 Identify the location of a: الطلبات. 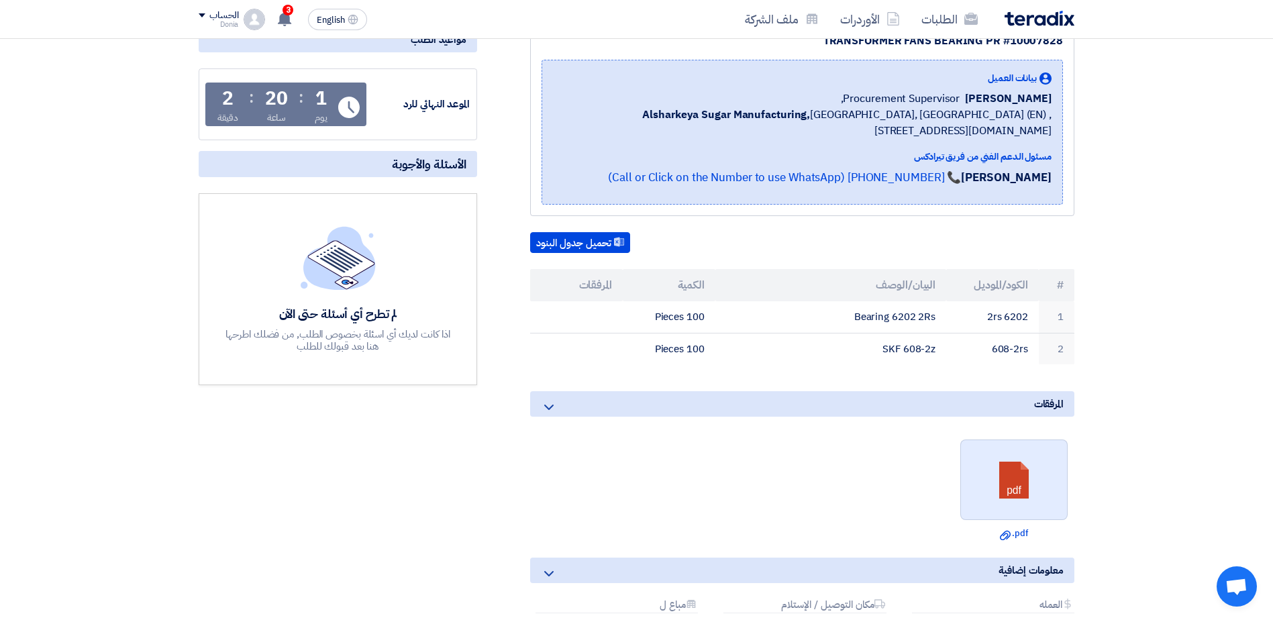
(950, 19).